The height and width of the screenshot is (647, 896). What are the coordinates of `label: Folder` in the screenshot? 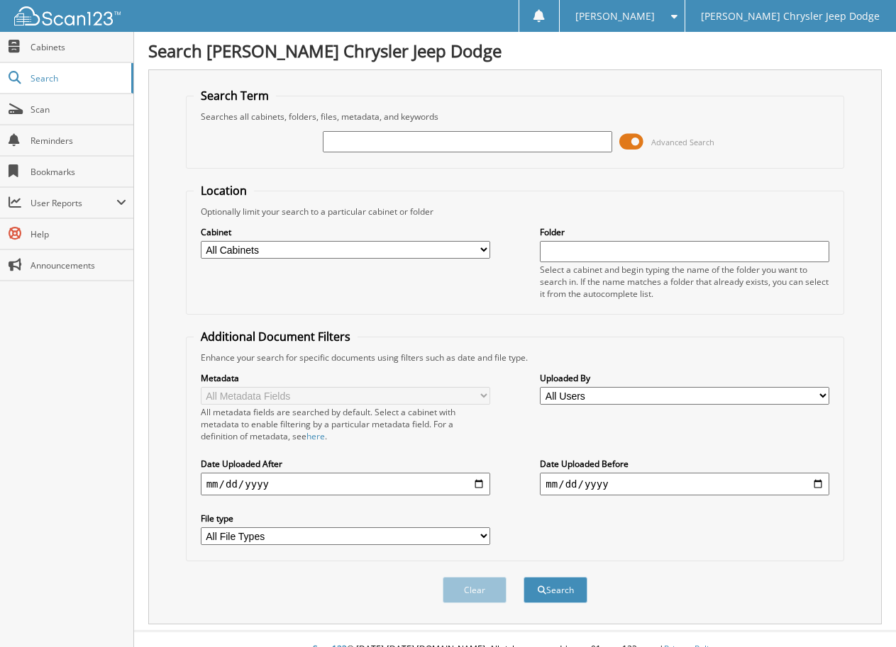 It's located at (684, 232).